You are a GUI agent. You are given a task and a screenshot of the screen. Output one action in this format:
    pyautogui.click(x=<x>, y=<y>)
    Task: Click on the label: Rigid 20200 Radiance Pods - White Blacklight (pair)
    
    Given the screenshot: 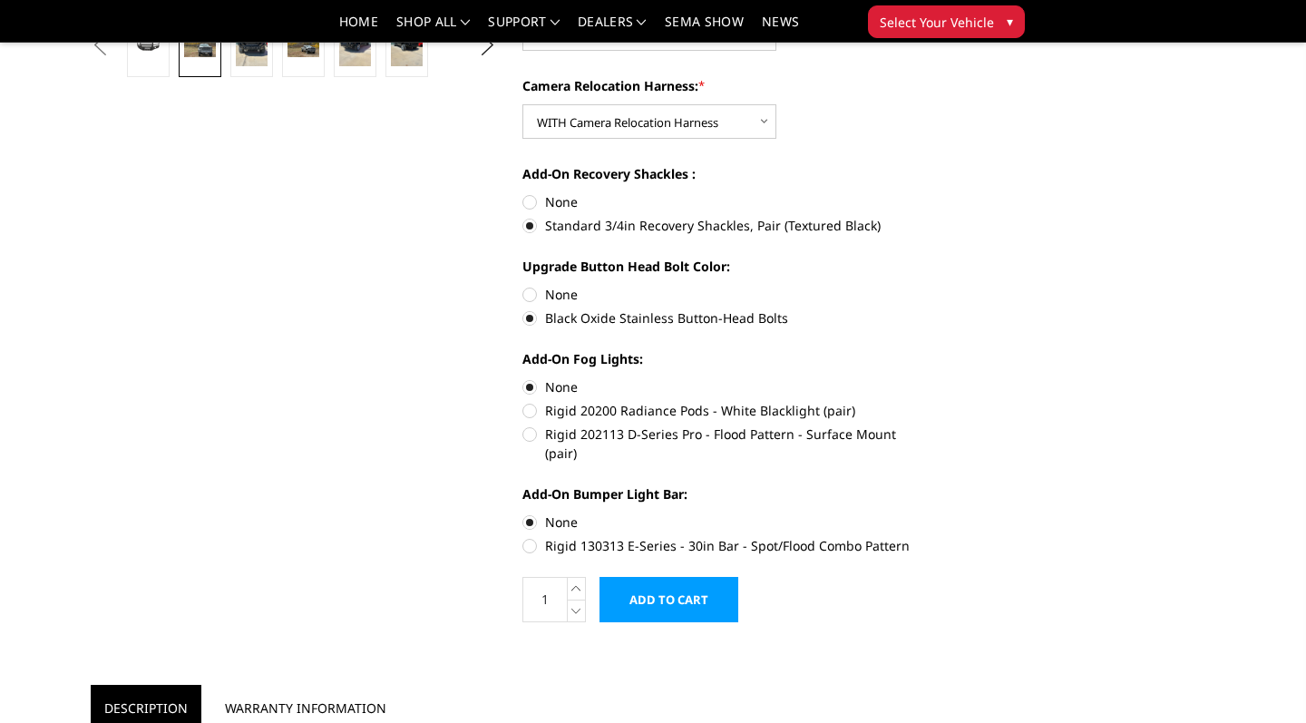 What is the action you would take?
    pyautogui.click(x=725, y=410)
    